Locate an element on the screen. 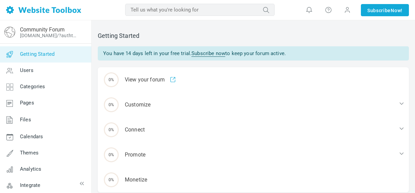 The image size is (415, 193). span: Now! is located at coordinates (396, 10).